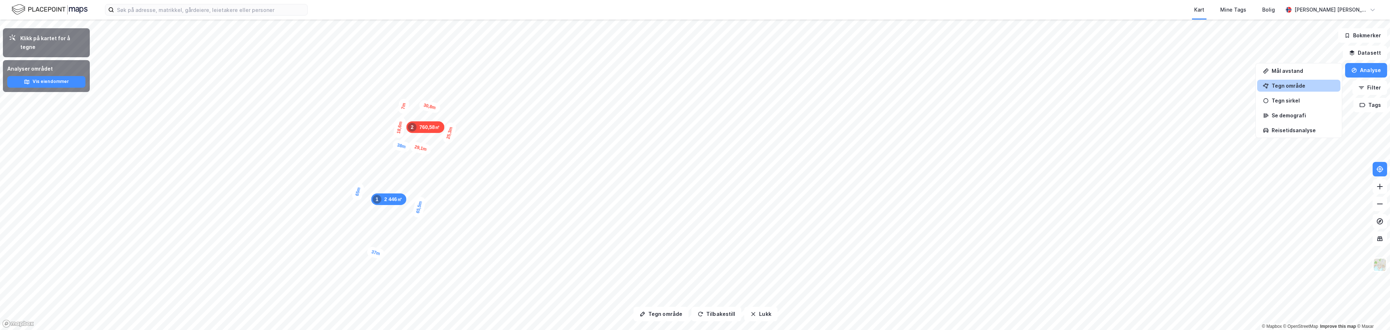  Describe the element at coordinates (1301, 326) in the screenshot. I see `a: OpenStreetMap` at that location.